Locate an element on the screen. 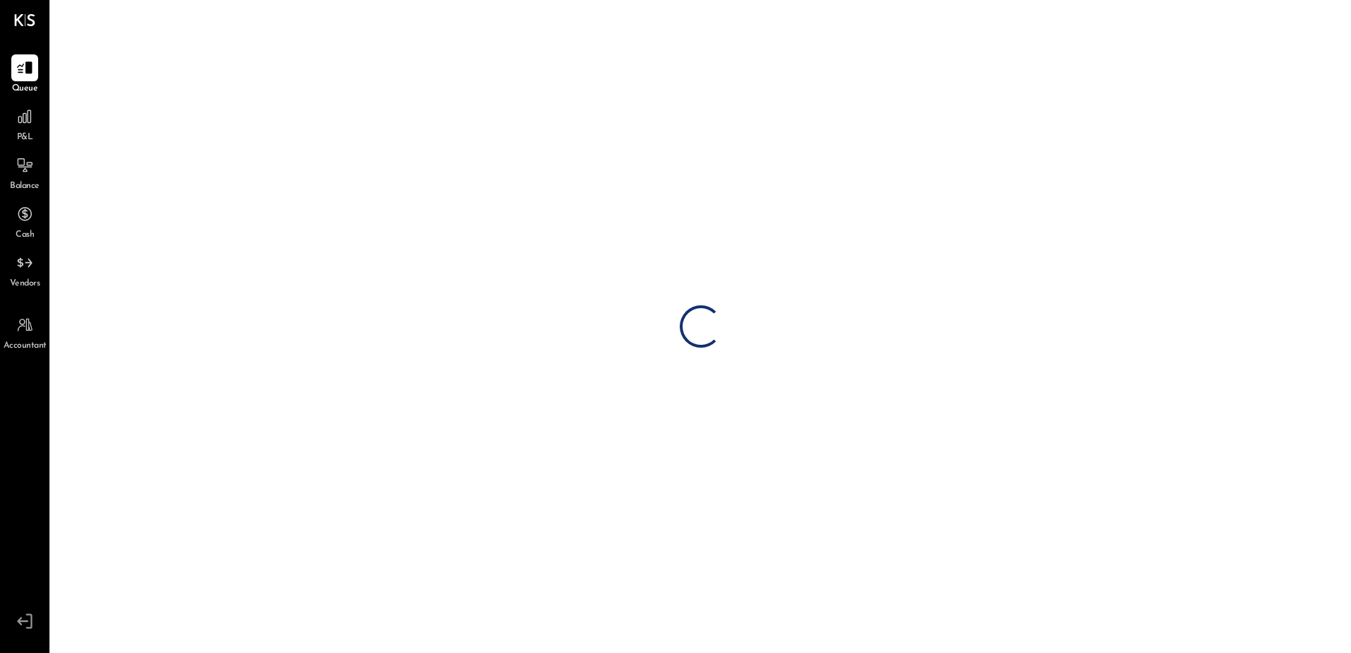 The height and width of the screenshot is (653, 1351). a: Balance is located at coordinates (25, 172).